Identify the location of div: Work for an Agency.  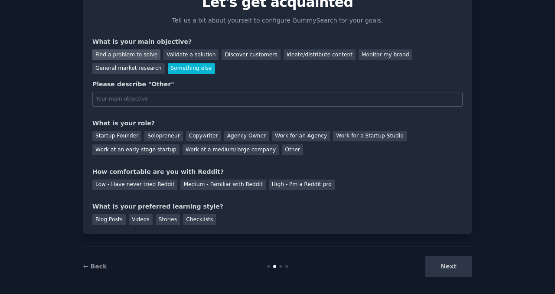
(301, 136).